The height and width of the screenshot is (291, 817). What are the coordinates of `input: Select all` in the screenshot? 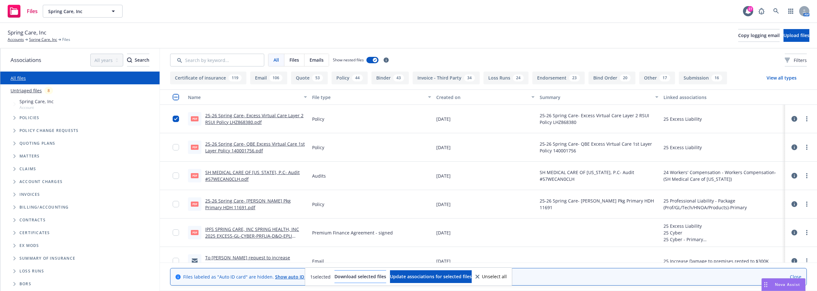 It's located at (176, 97).